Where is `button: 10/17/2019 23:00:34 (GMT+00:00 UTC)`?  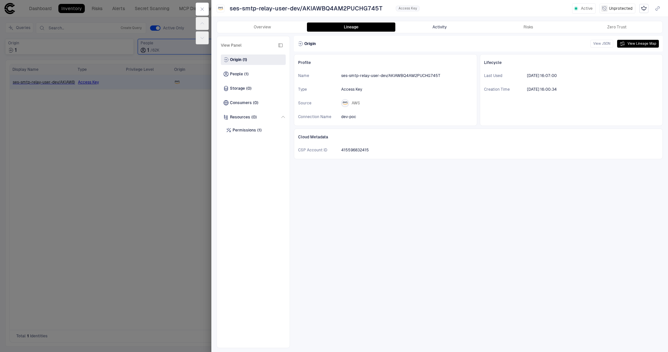
button: 10/17/2019 23:00:34 (GMT+00:00 UTC) is located at coordinates (546, 89).